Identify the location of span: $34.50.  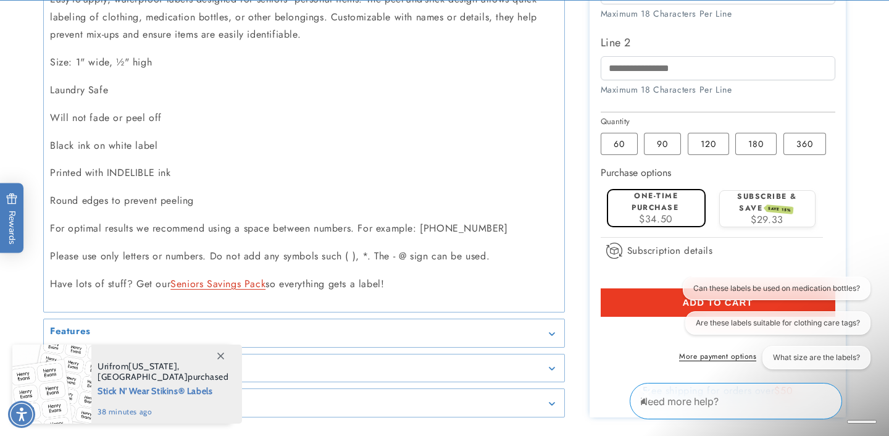
(656, 219).